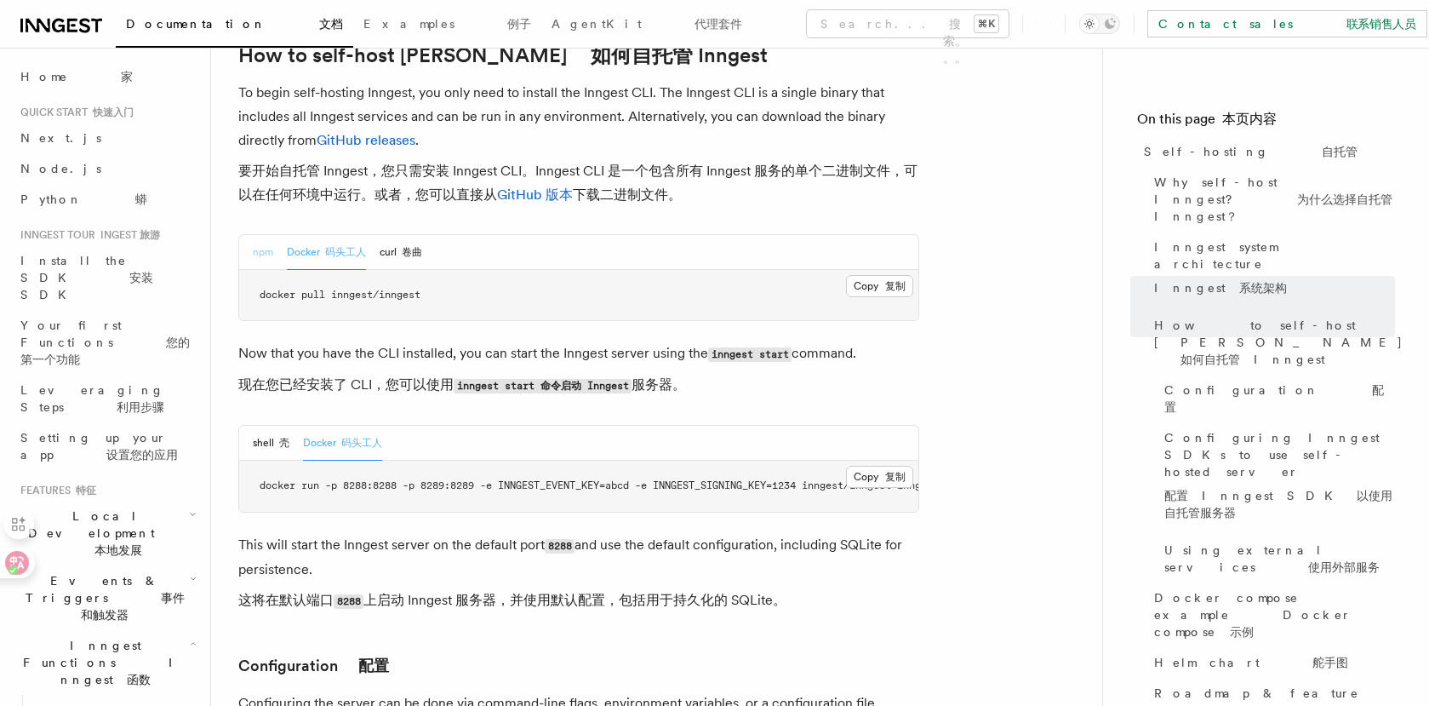 The width and height of the screenshot is (1429, 706). What do you see at coordinates (1221, 288) in the screenshot?
I see `font: Inngest 系统架构` at bounding box center [1221, 288].